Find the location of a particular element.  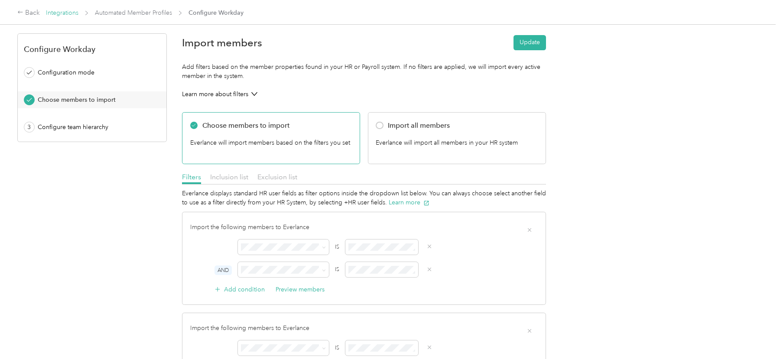

span: AND is located at coordinates (223, 270).